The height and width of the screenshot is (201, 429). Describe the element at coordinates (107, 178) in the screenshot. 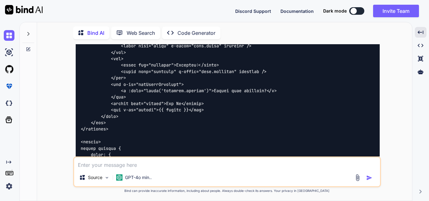

I see `img: Pick Models` at that location.